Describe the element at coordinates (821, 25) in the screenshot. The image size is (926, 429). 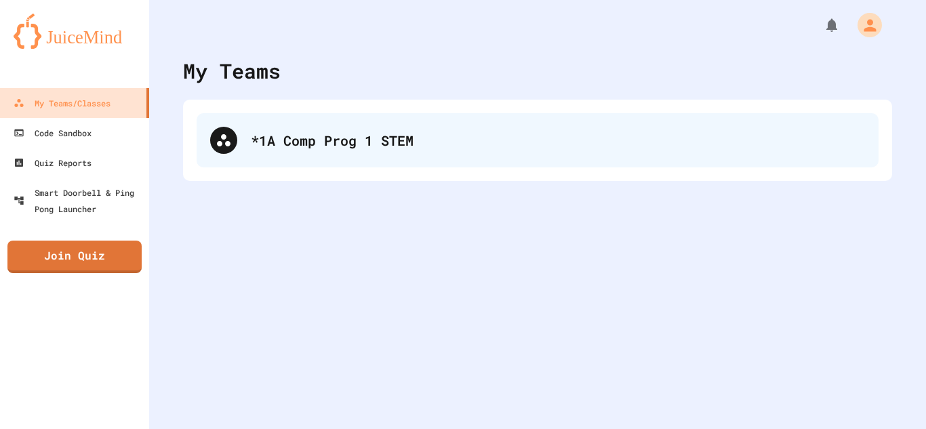
I see `div: My Notifications` at that location.